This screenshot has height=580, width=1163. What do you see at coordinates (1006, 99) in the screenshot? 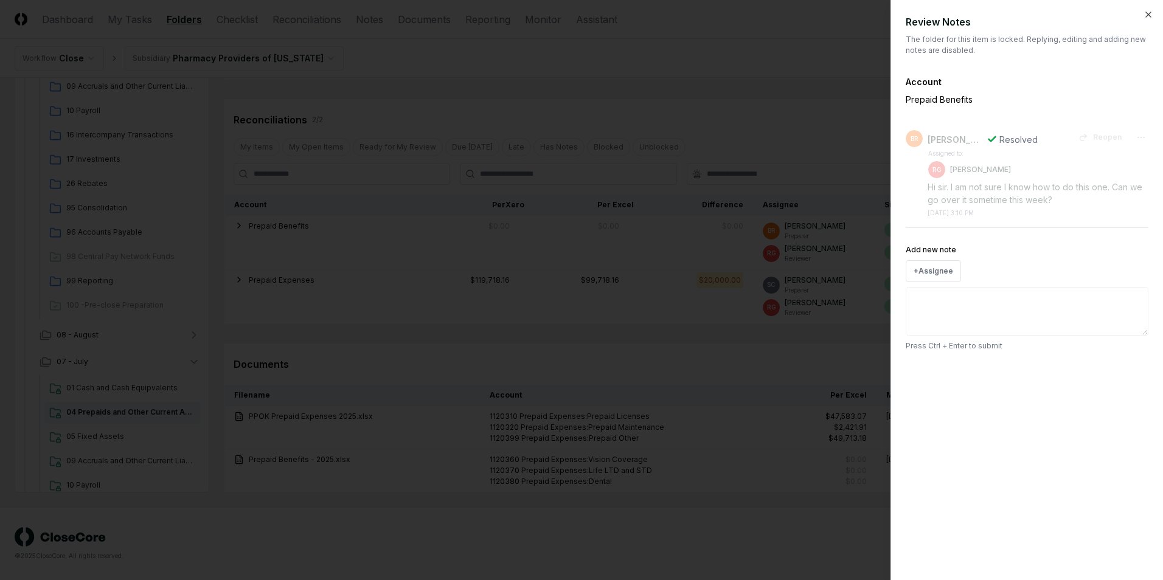
I see `p: Prepaid Benefits` at bounding box center [1006, 99].